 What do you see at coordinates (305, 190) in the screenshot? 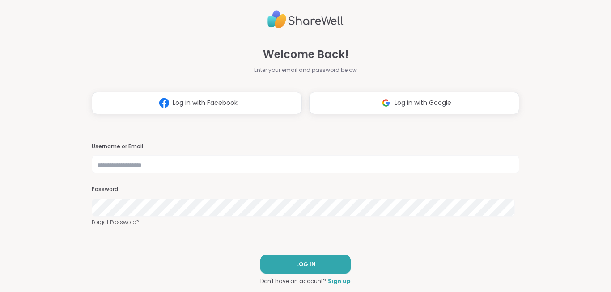
I see `h3: Password` at bounding box center [305, 190].